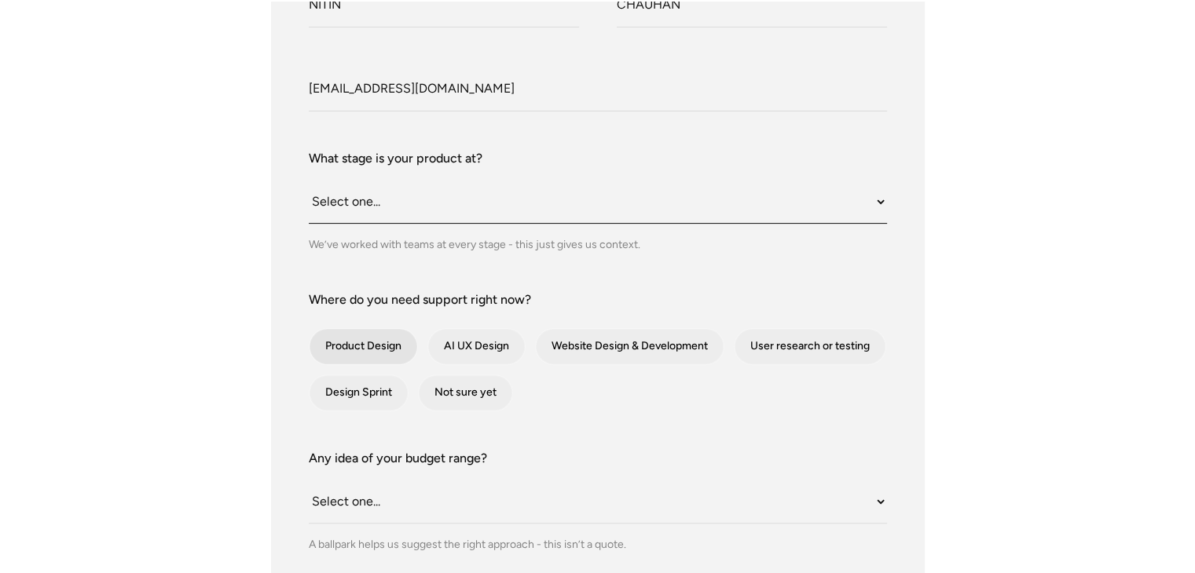  Describe the element at coordinates (598, 159) in the screenshot. I see `label: What stage is your product at?` at that location.